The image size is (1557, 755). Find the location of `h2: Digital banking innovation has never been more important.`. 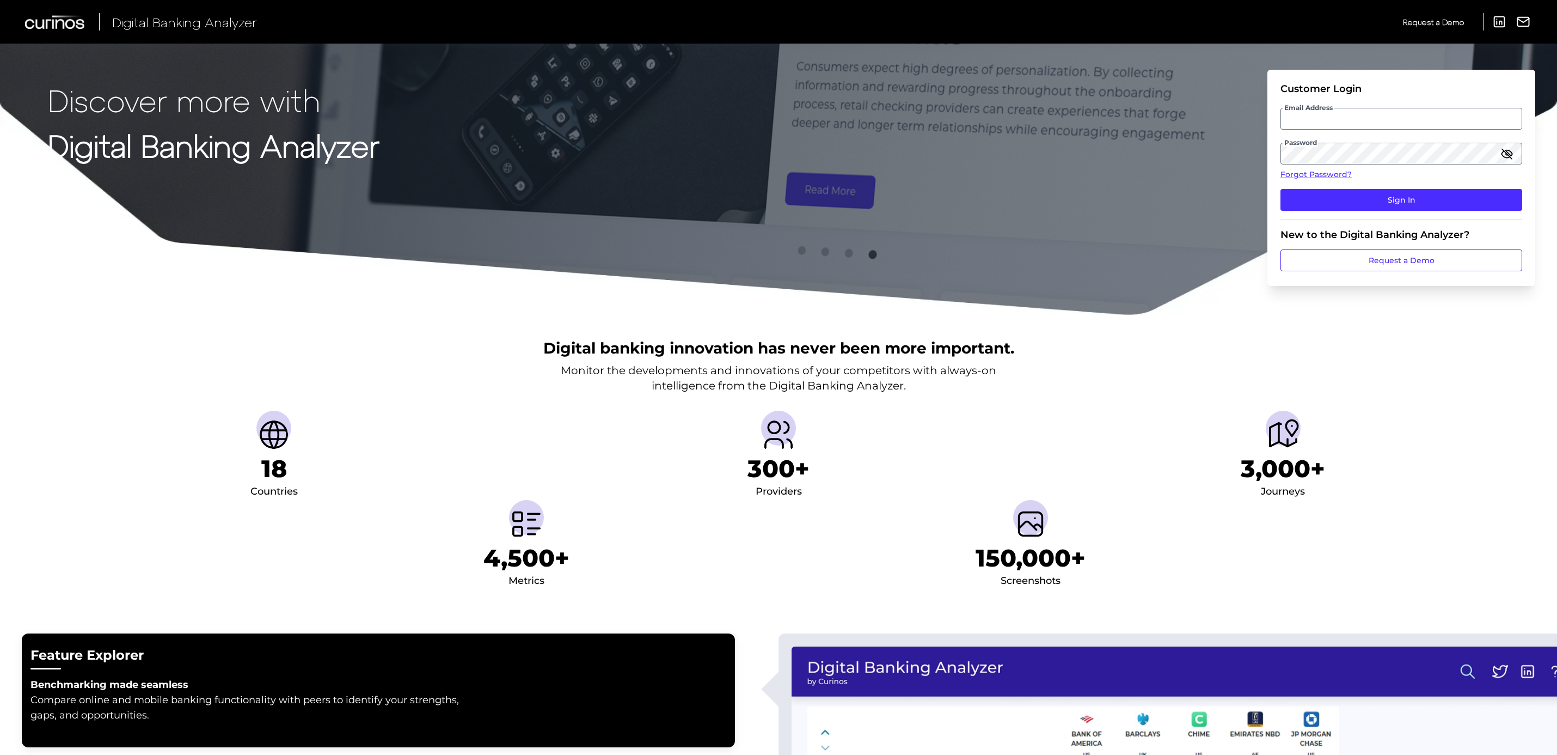

h2: Digital banking innovation has never been more important. is located at coordinates (779, 348).